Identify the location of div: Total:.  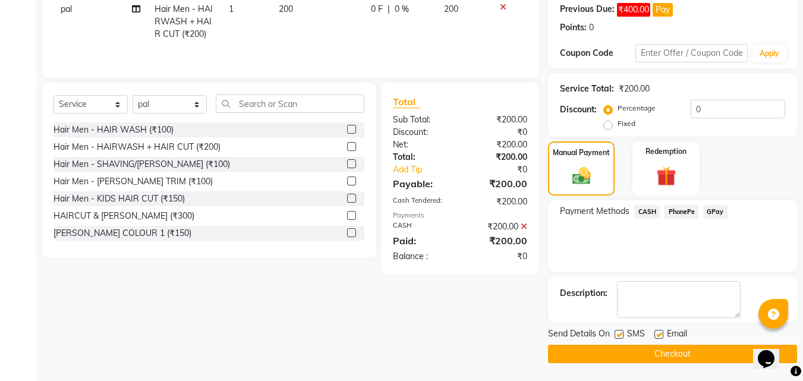
(422, 157).